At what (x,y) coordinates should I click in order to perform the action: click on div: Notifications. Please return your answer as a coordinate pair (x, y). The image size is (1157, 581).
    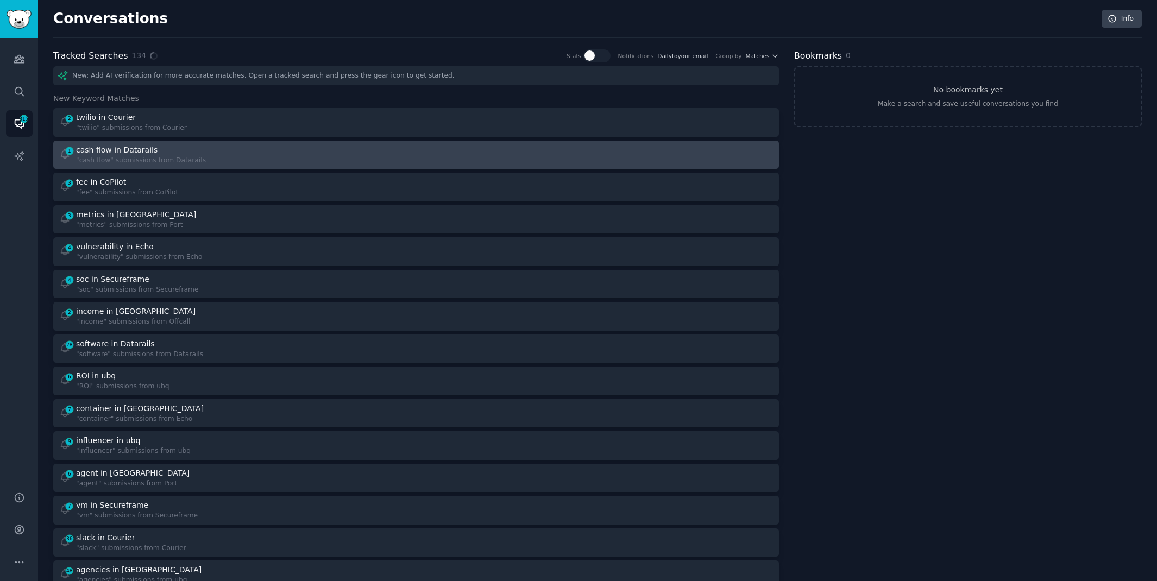
    Looking at the image, I should click on (636, 56).